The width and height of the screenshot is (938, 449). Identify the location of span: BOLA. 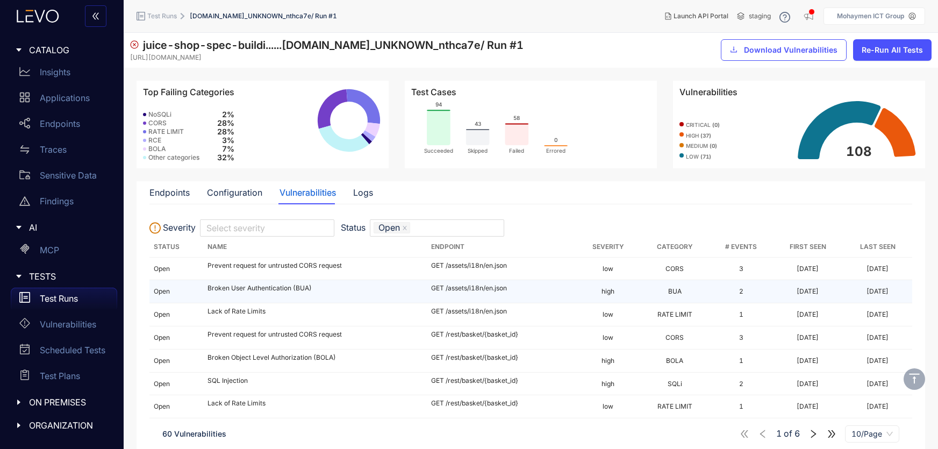
(157, 149).